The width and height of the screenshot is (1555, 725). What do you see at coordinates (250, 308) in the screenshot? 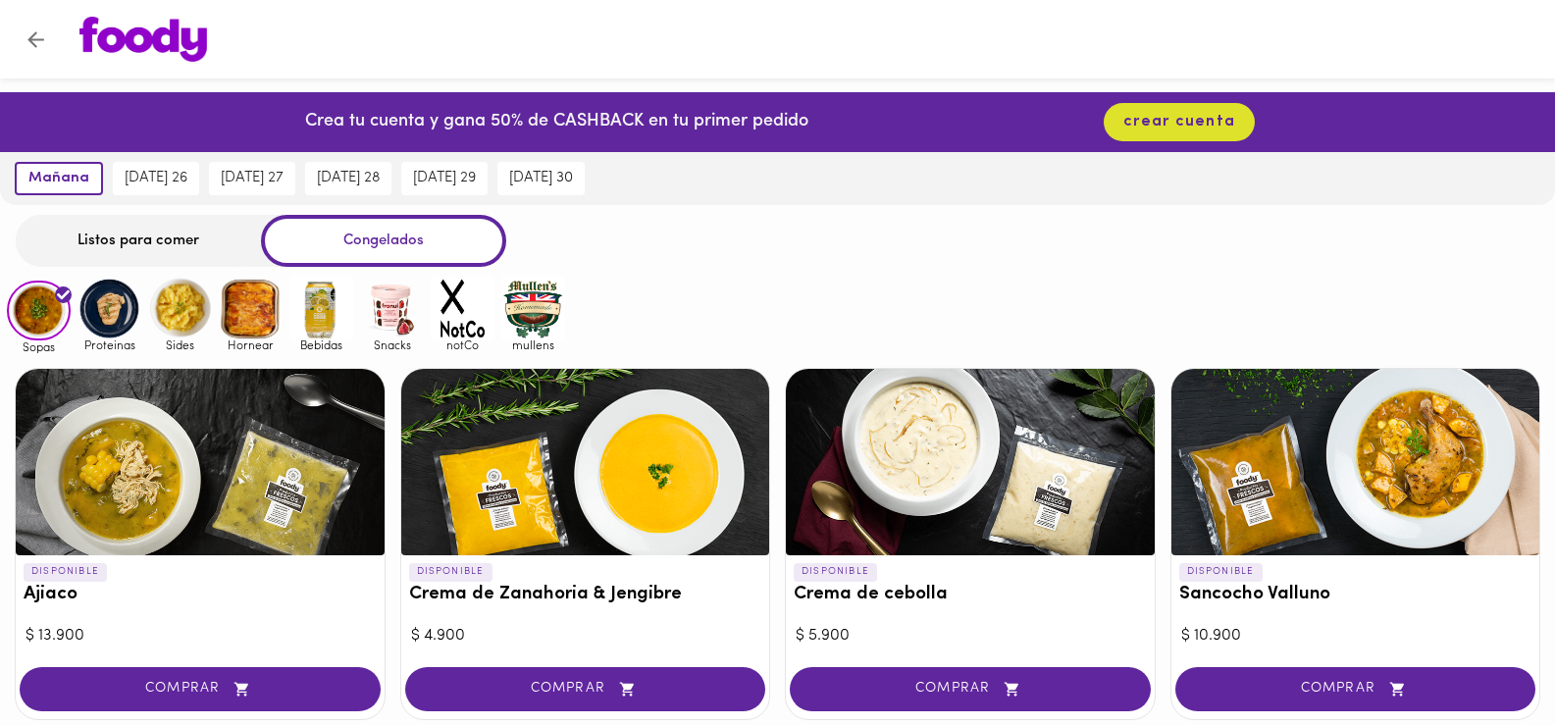
I see `img: Hornear` at bounding box center [250, 308].